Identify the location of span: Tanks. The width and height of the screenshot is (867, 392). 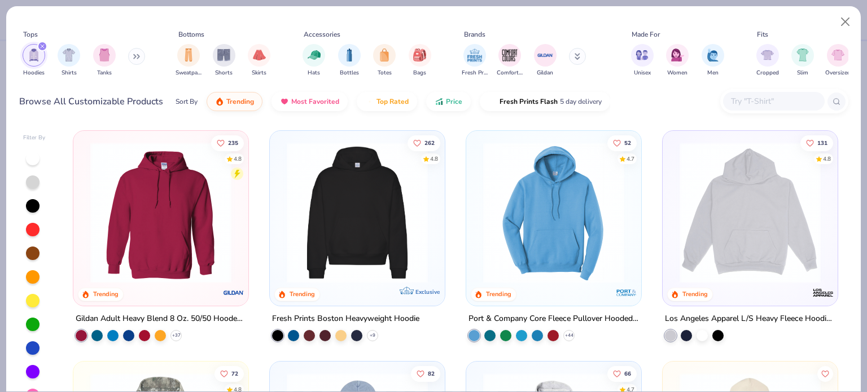
(104, 73).